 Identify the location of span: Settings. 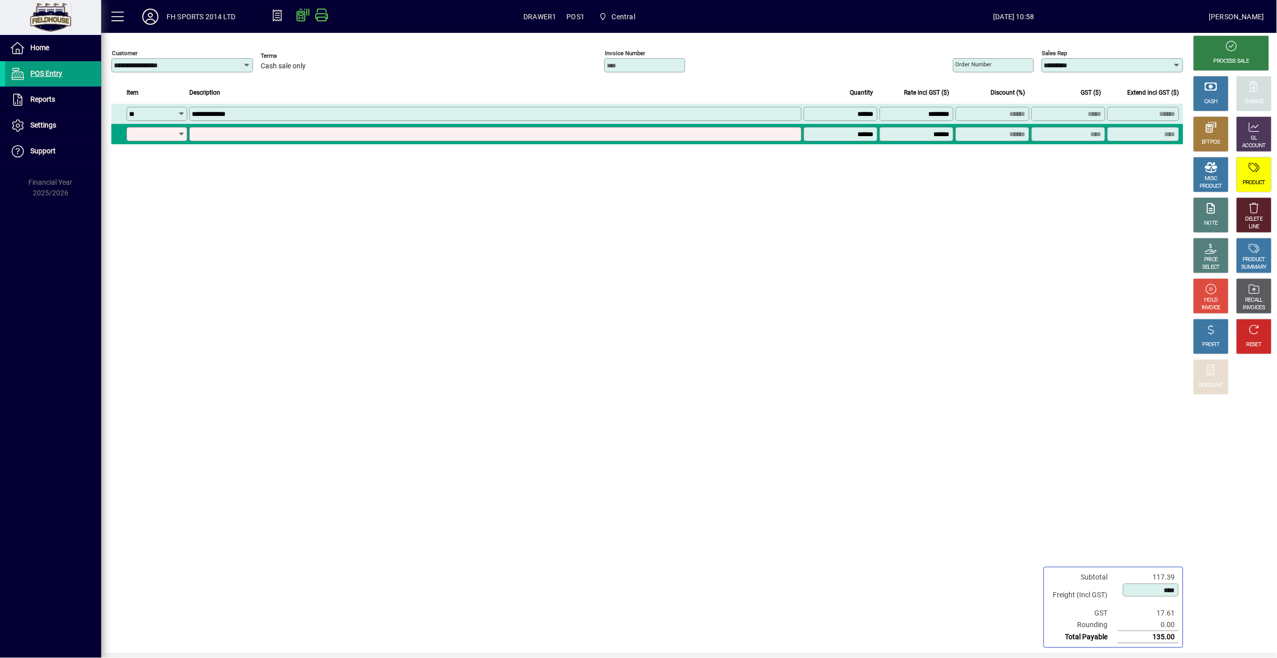
(43, 125).